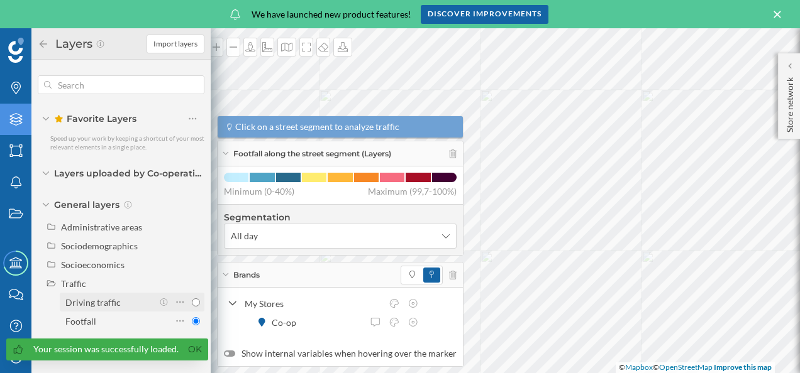 This screenshot has width=800, height=373. What do you see at coordinates (639, 367) in the screenshot?
I see `a: Mapbox` at bounding box center [639, 367].